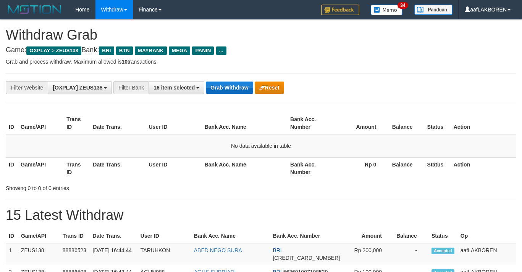  What do you see at coordinates (35, 10) in the screenshot?
I see `img: MOTION_logo.png` at bounding box center [35, 10].